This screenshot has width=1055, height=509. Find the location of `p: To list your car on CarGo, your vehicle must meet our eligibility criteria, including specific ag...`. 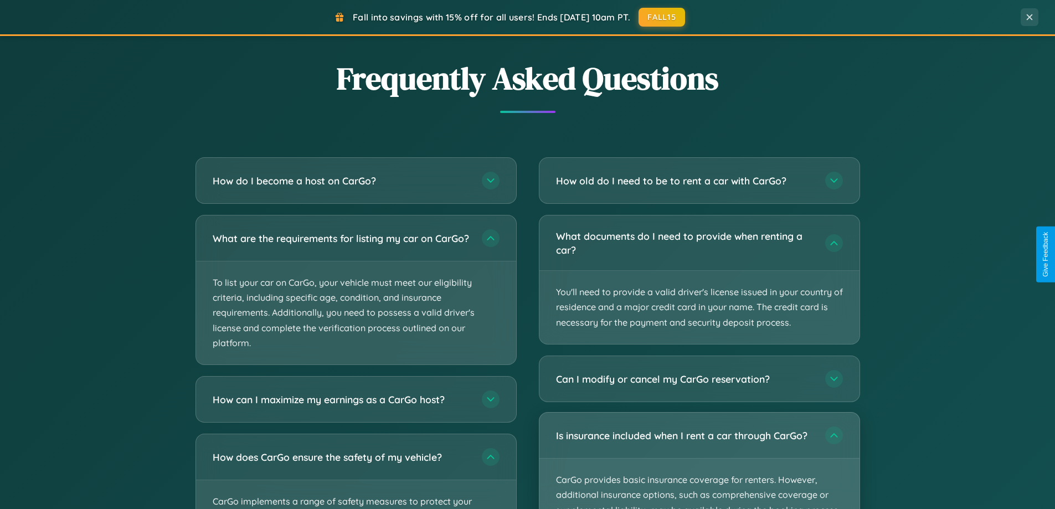

p: To list your car on CarGo, your vehicle must meet our eligibility criteria, including specific ag... is located at coordinates (356, 313).